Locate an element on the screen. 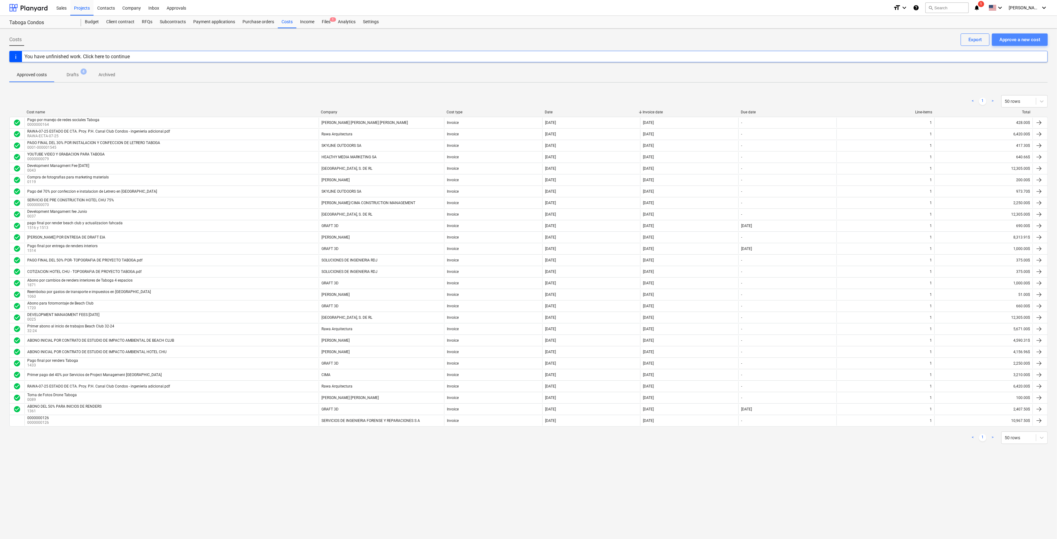 This screenshot has height=539, width=1057. div: Export is located at coordinates (975, 40).